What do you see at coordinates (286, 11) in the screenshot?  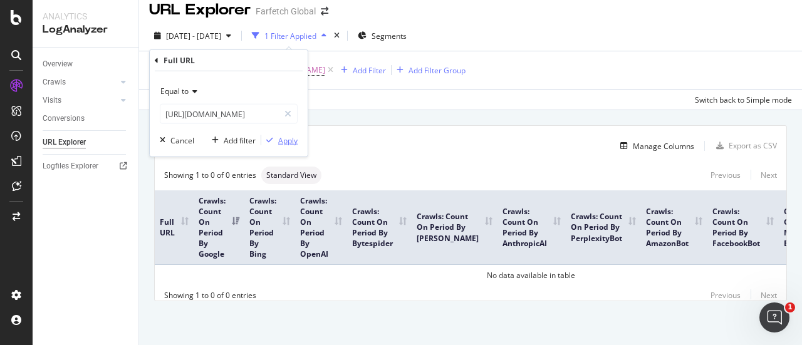 I see `div: Farfetch Global` at bounding box center [286, 11].